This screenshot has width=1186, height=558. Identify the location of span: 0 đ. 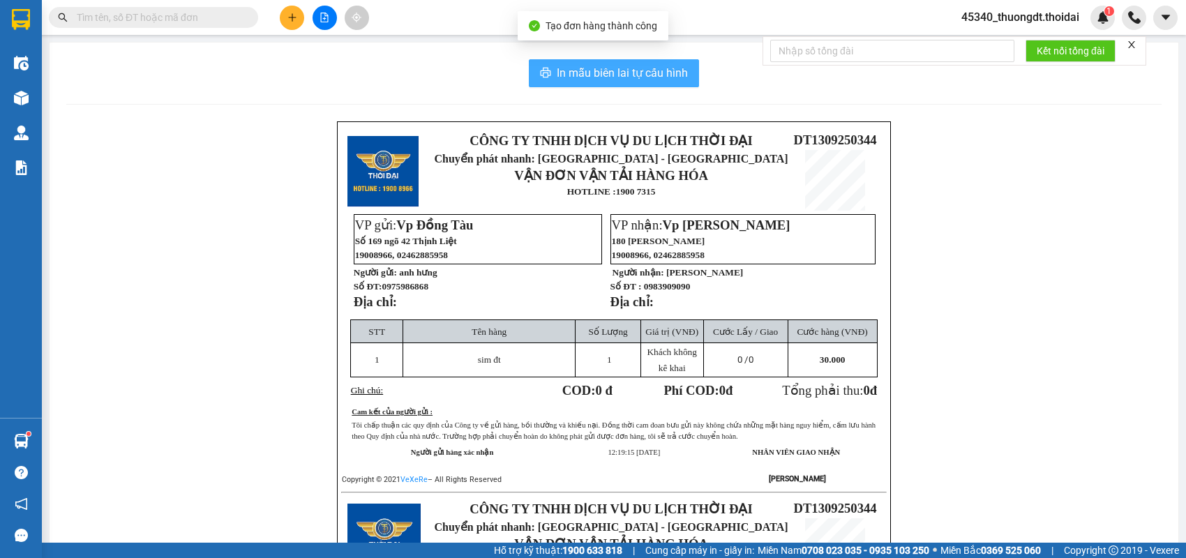
(603, 390).